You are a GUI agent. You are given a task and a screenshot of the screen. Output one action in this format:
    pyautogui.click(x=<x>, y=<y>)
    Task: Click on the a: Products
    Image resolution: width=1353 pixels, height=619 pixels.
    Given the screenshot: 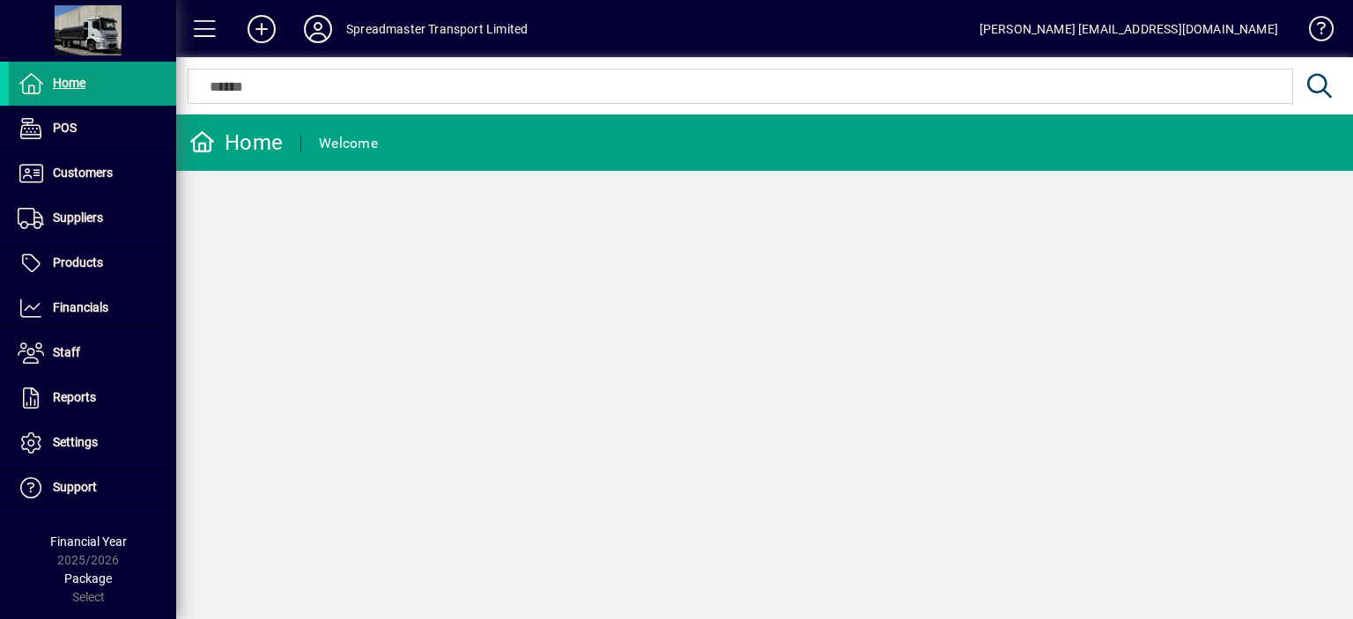 What is the action you would take?
    pyautogui.click(x=92, y=263)
    